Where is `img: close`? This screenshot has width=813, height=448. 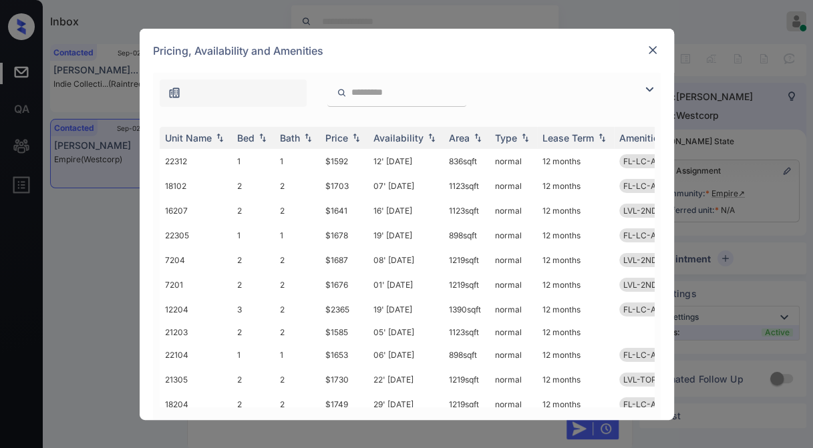
img: close is located at coordinates (653, 50).